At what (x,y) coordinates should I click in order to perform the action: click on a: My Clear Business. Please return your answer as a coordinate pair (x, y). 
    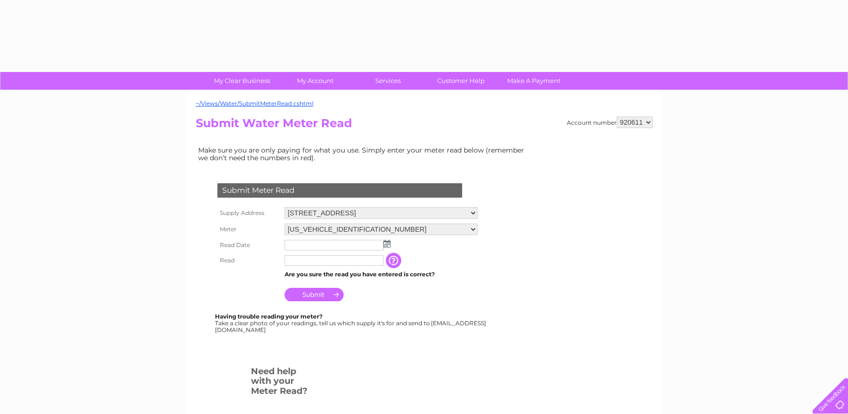
    Looking at the image, I should click on (242, 81).